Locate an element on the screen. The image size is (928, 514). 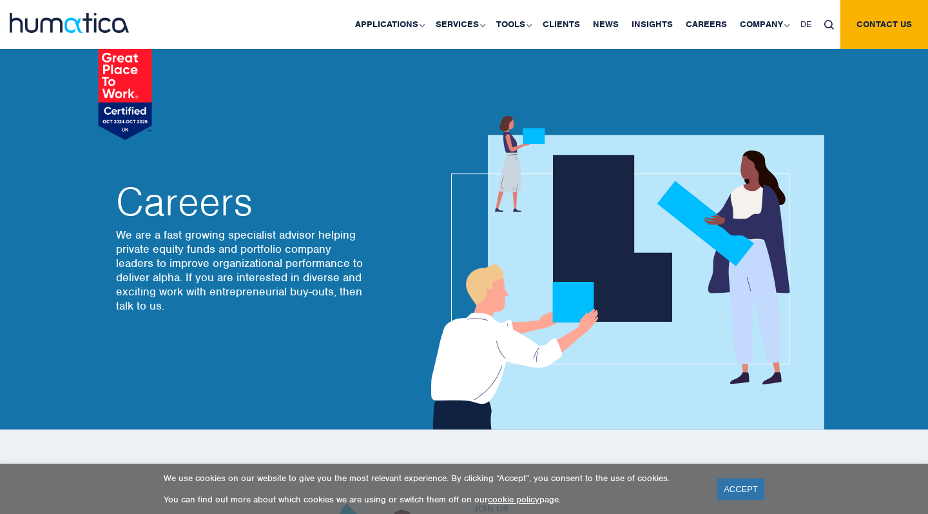
p: You can find out more about which cookies we are using or switch them off on our page. is located at coordinates (432, 499).